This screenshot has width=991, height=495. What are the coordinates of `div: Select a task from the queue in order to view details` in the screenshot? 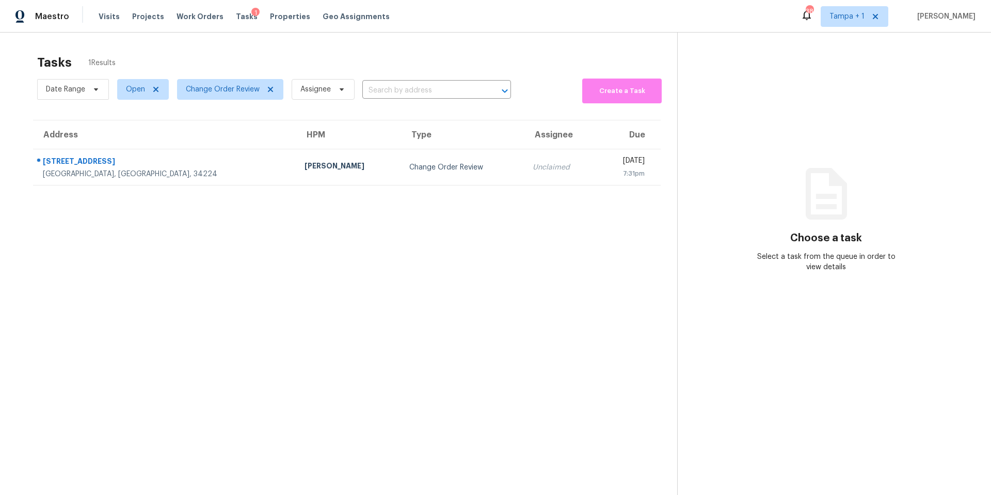 It's located at (827, 262).